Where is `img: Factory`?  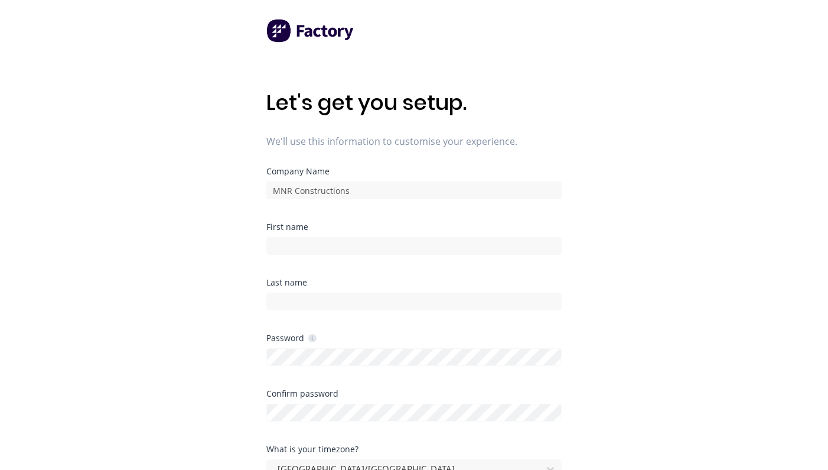
img: Factory is located at coordinates (311, 31).